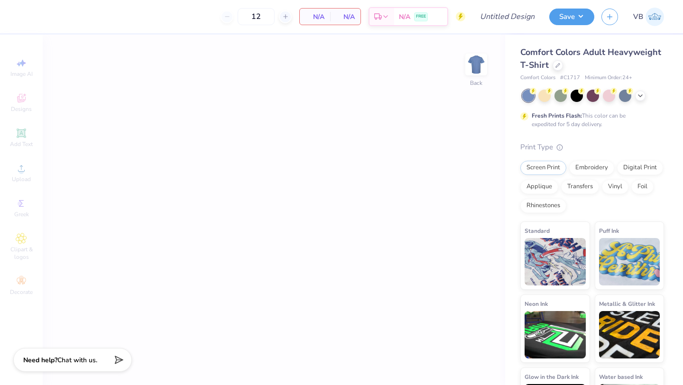 The image size is (683, 385). What do you see at coordinates (476, 64) in the screenshot?
I see `img: Back` at bounding box center [476, 64].